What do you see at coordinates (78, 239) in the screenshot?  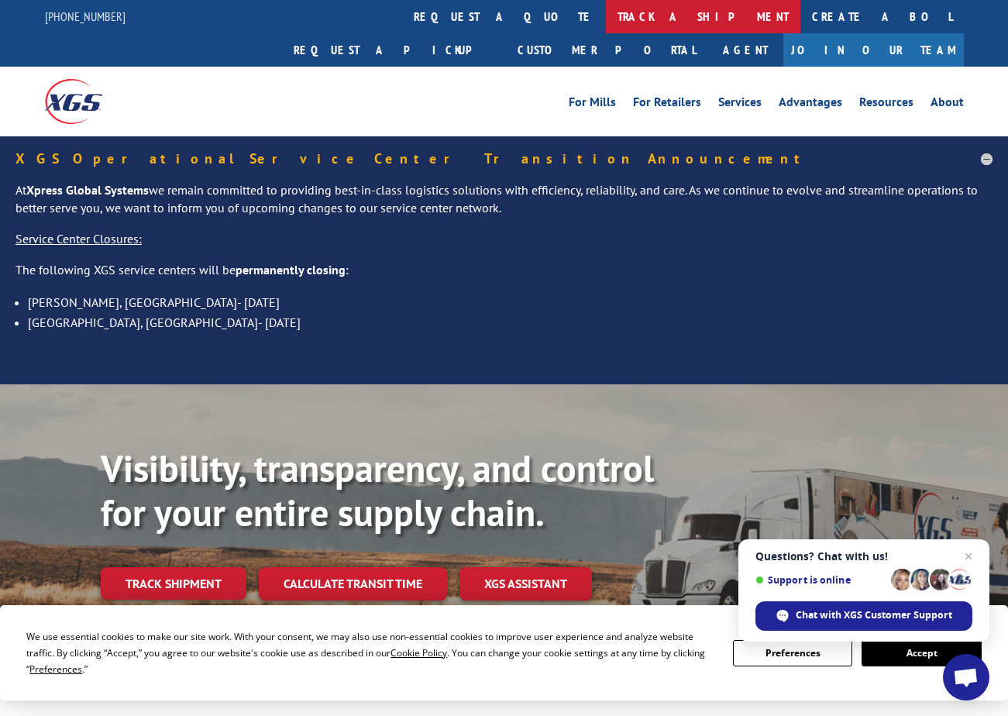 I see `u: Service Center Closures:` at bounding box center [78, 239].